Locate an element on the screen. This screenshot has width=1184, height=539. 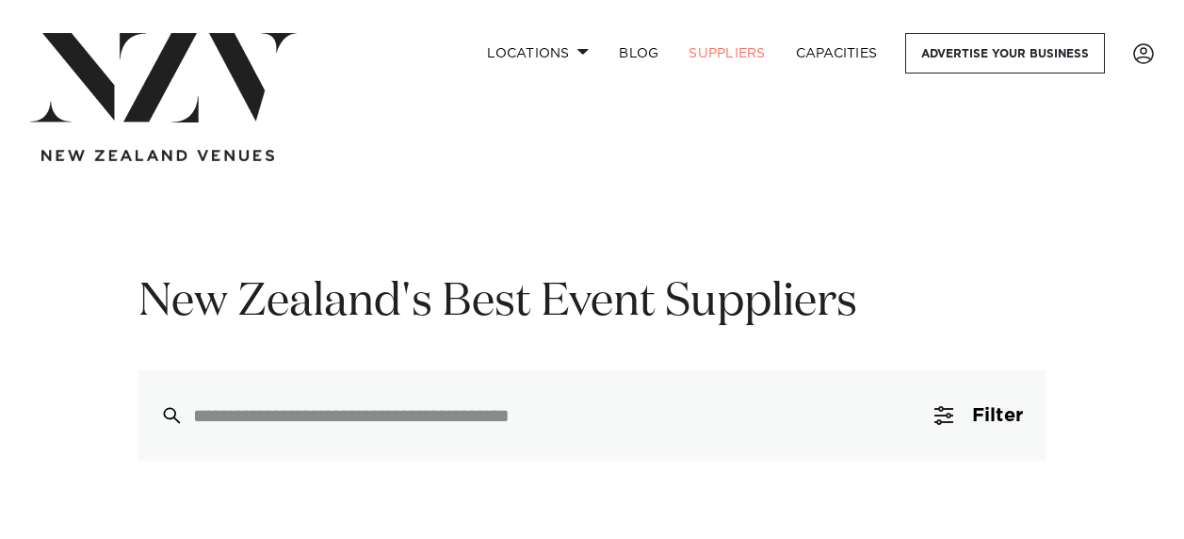
img: new-zealand-venues-text.png is located at coordinates (157, 155).